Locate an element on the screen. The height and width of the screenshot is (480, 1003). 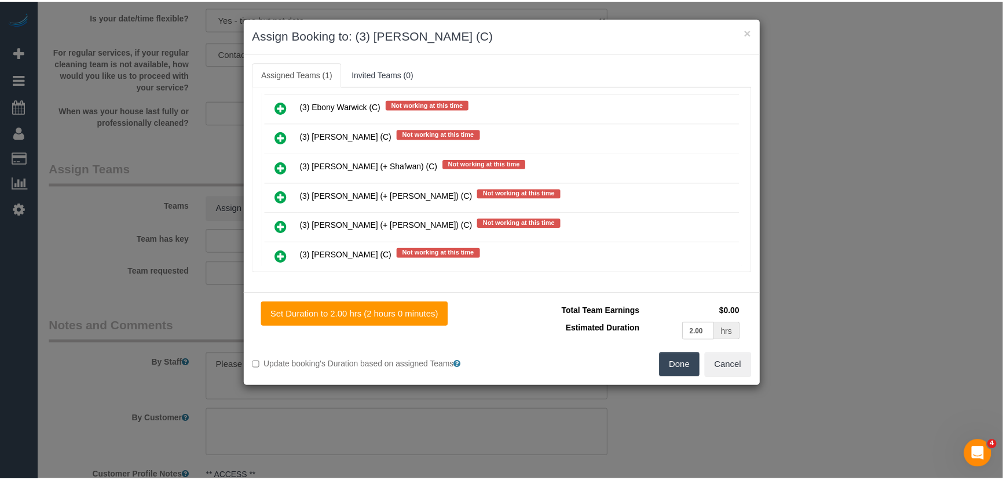
a: Assigned Teams (1) is located at coordinates (299, 74).